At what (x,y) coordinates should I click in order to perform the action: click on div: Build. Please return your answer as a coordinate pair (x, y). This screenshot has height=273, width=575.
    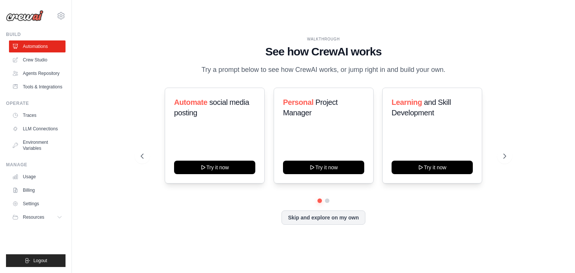
    Looking at the image, I should click on (36, 34).